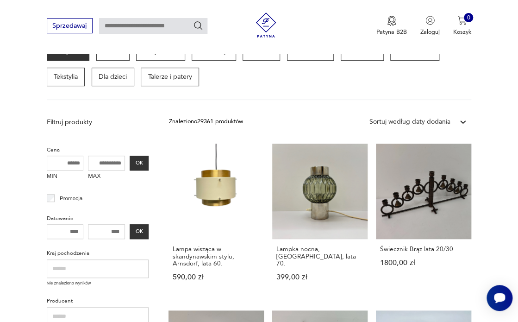  What do you see at coordinates (69, 26) in the screenshot?
I see `a: Sprzedawaj` at bounding box center [69, 26].